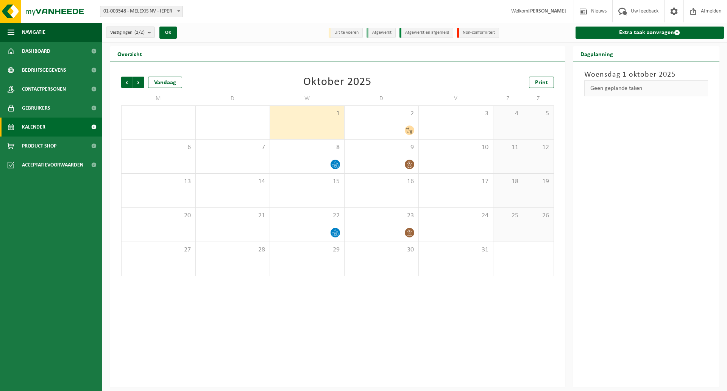 The height and width of the screenshot is (391, 727). What do you see at coordinates (168, 33) in the screenshot?
I see `button: OK` at bounding box center [168, 33].